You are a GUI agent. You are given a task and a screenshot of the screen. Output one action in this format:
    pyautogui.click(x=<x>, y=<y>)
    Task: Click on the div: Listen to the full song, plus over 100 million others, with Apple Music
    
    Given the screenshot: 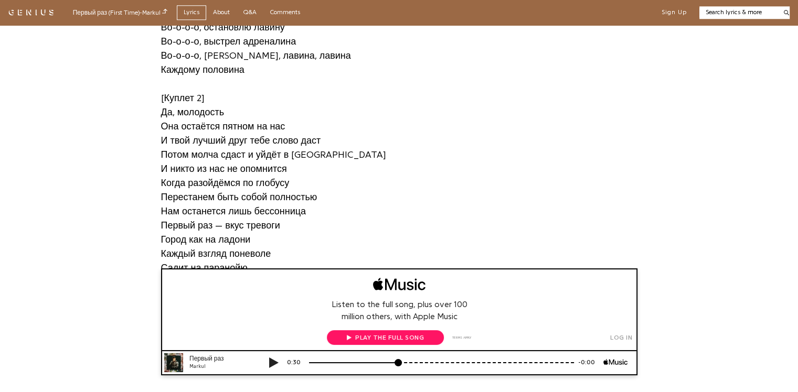 What is the action you would take?
    pyautogui.click(x=247, y=42)
    